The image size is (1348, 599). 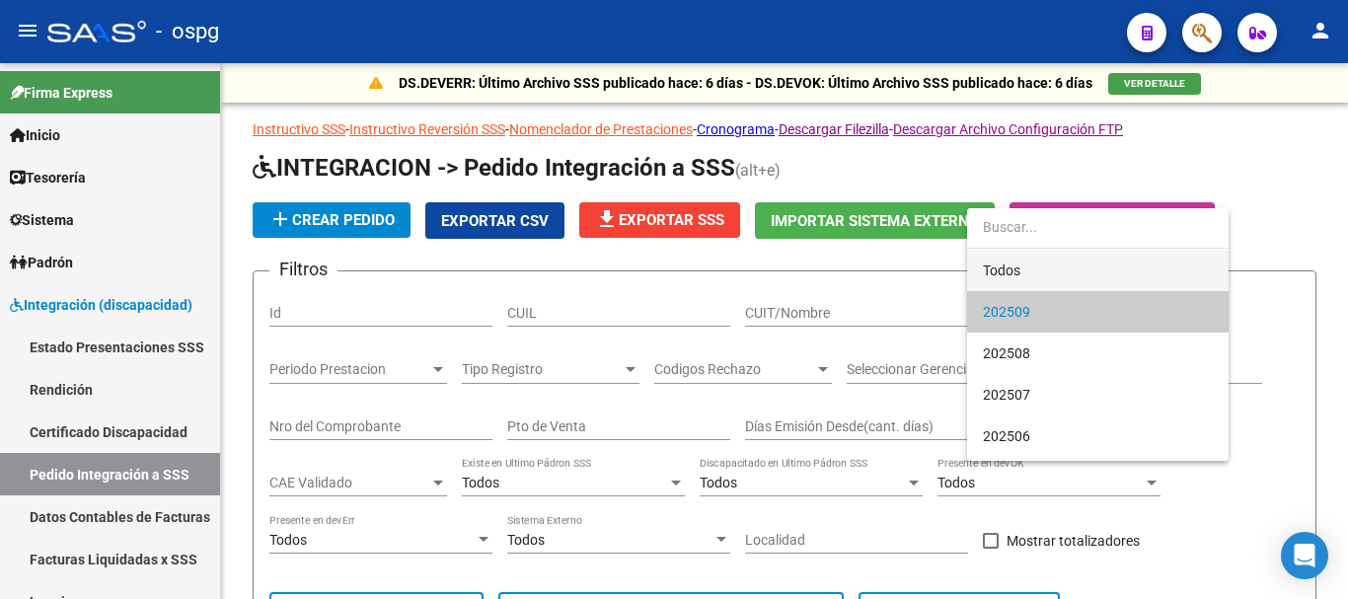 What do you see at coordinates (1006, 312) in the screenshot?
I see `span: 202509` at bounding box center [1006, 312].